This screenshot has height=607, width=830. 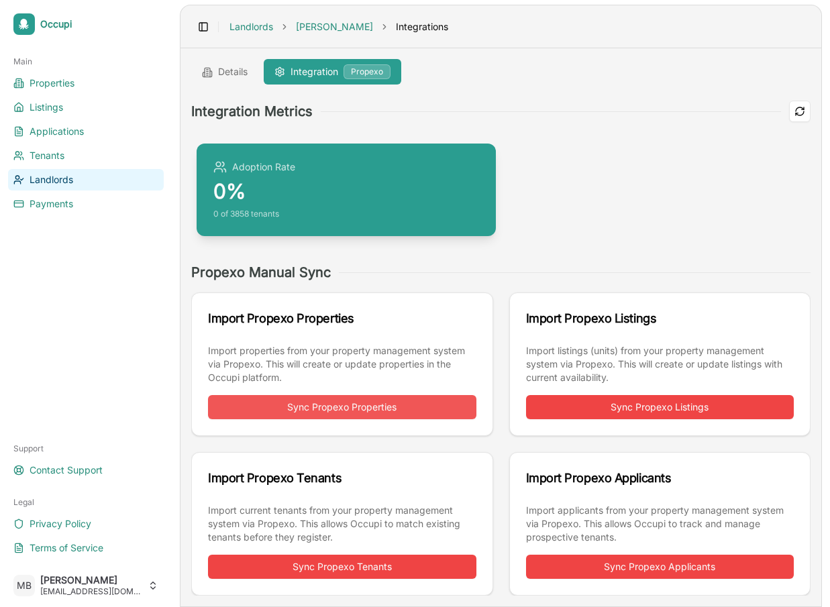 What do you see at coordinates (314, 72) in the screenshot?
I see `span: Integration` at bounding box center [314, 72].